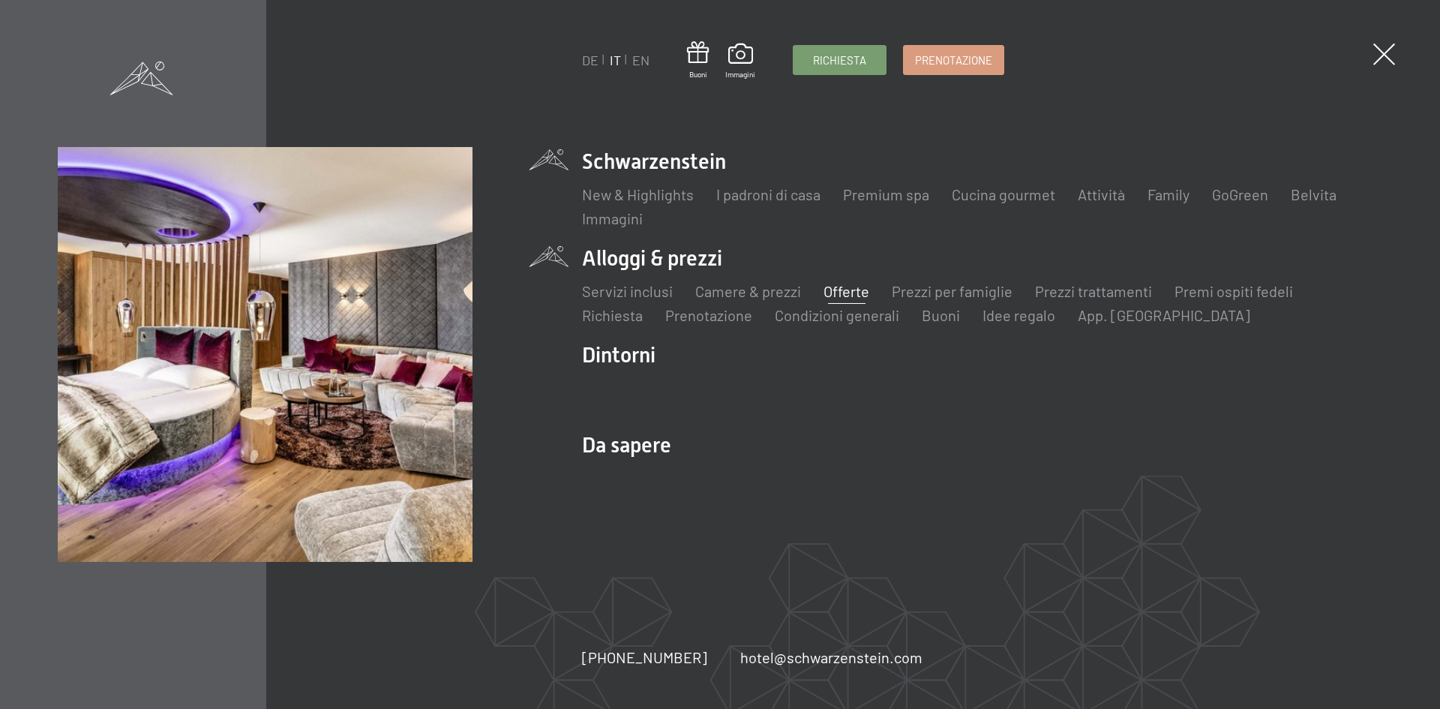  I want to click on a: DE, so click(590, 60).